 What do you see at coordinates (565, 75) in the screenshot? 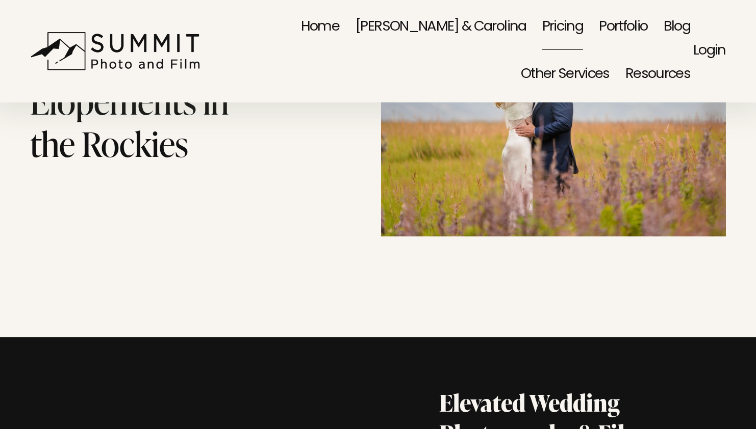
I see `span: Other Services` at bounding box center [565, 75].